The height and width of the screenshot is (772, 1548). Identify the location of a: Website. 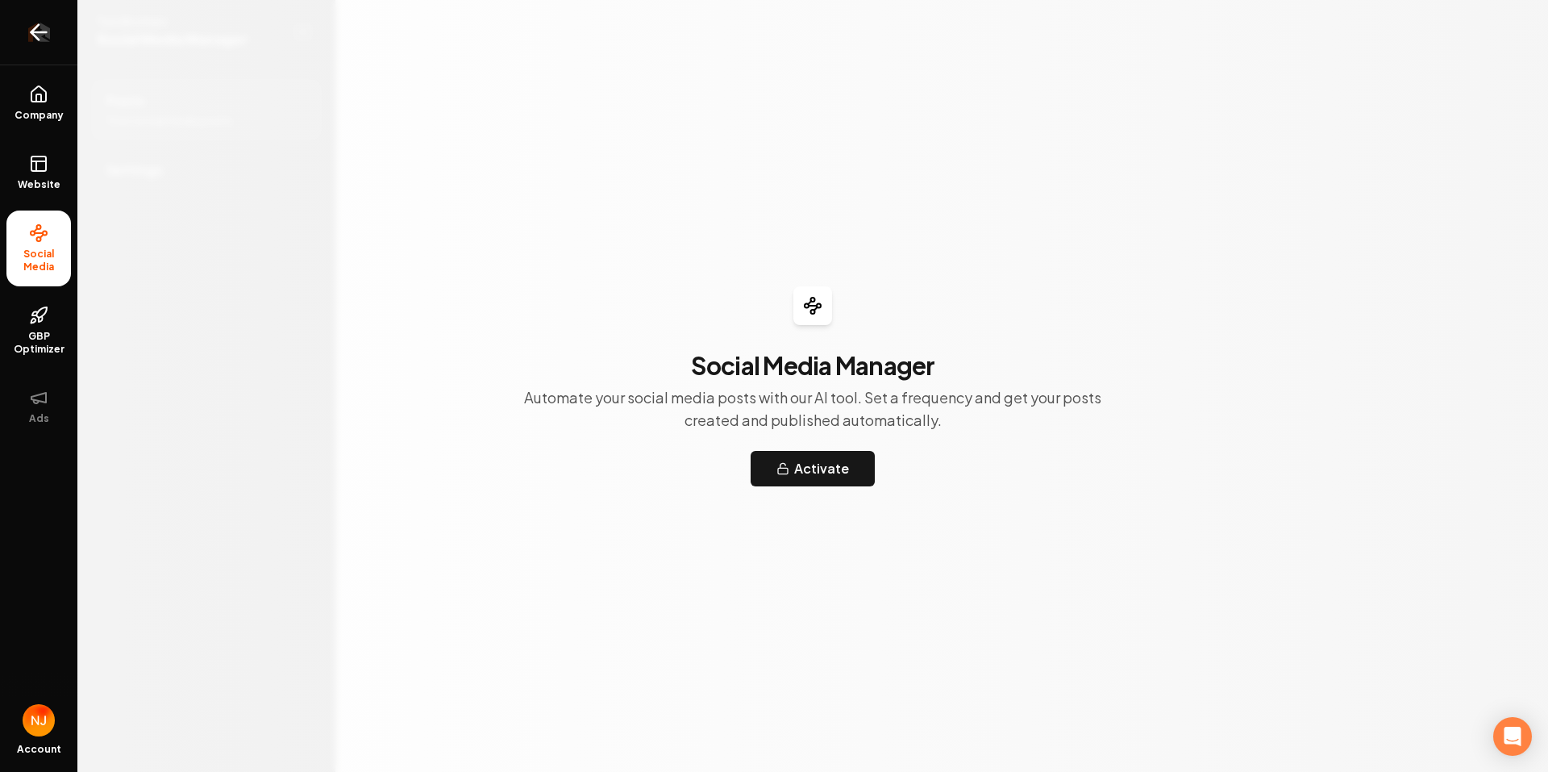
(39, 173).